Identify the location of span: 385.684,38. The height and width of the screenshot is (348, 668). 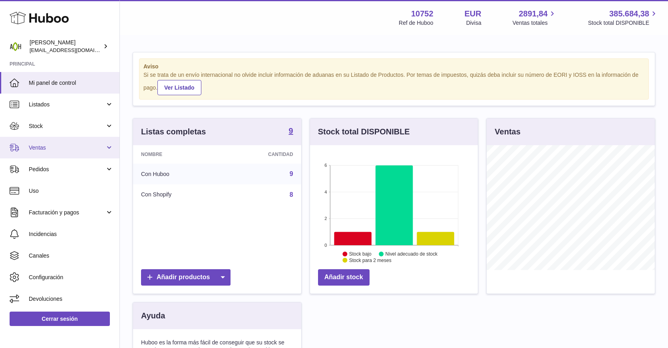
(629, 14).